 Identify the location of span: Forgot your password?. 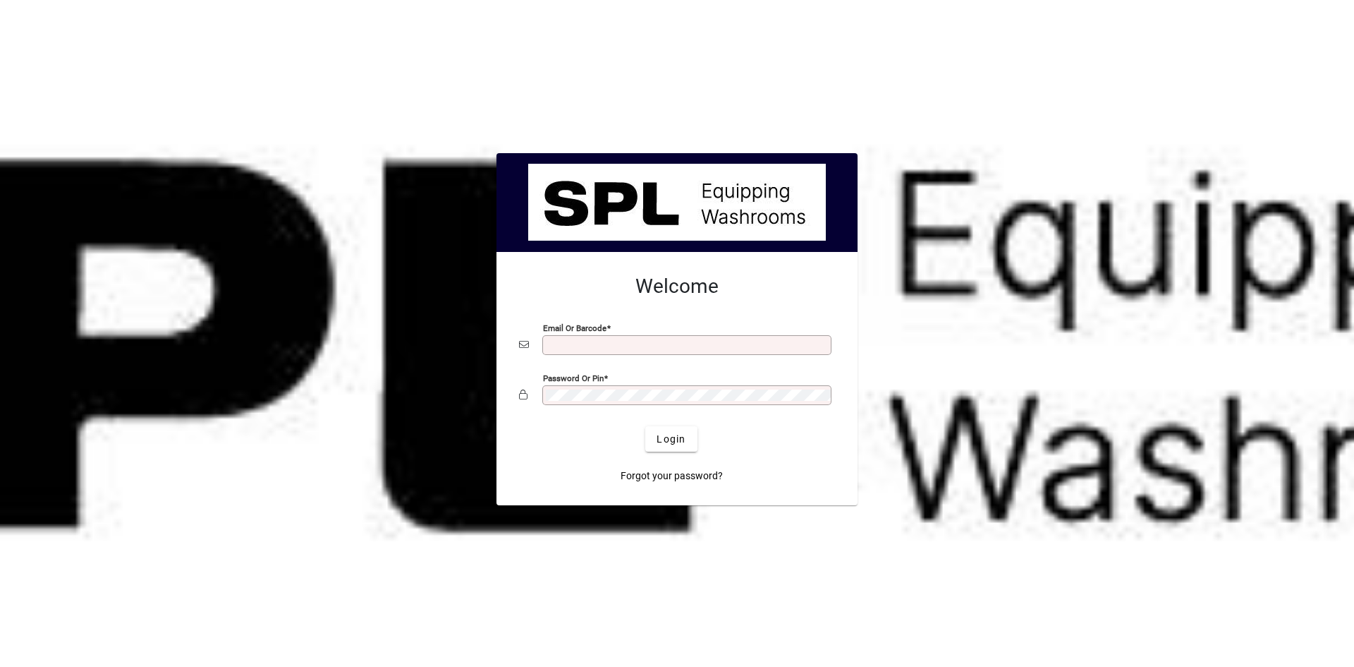
(672, 475).